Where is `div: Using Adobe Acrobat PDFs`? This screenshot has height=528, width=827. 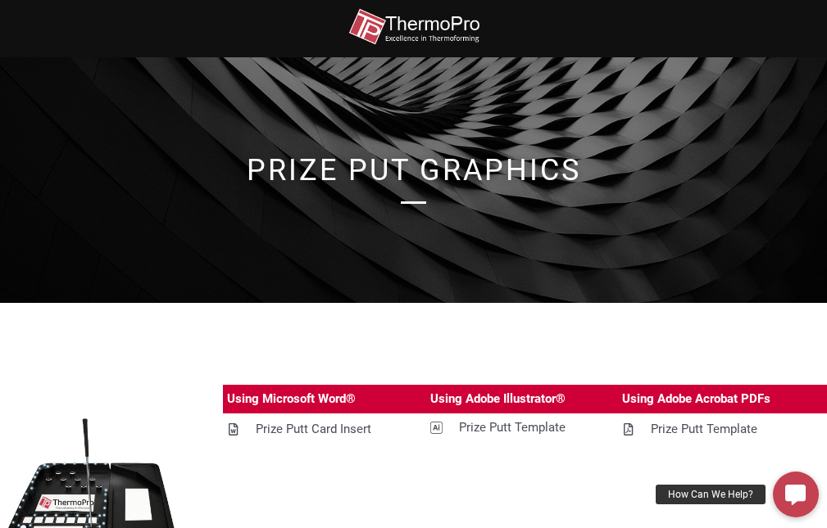 div: Using Adobe Acrobat PDFs is located at coordinates (696, 399).